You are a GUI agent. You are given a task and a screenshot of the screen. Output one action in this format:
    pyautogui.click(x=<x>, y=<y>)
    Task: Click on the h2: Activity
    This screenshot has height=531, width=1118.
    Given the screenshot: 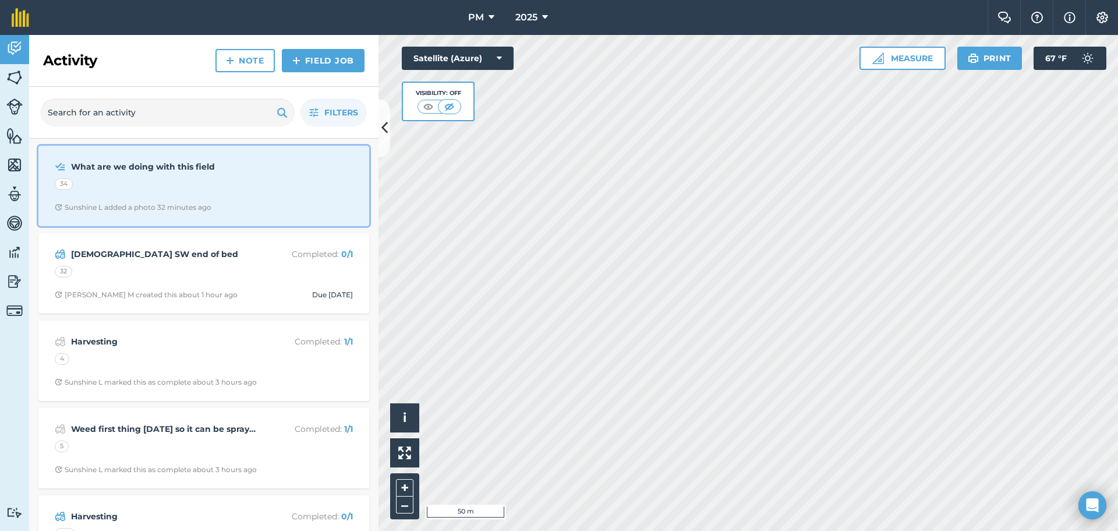 What is the action you would take?
    pyautogui.click(x=70, y=61)
    